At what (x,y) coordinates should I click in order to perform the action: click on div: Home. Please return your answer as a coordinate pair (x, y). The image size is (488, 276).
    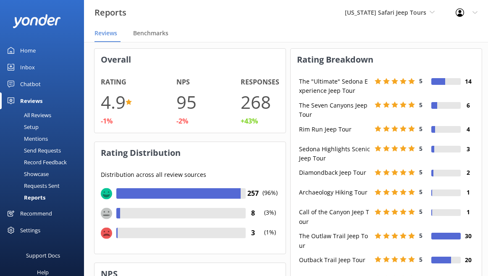
    Looking at the image, I should click on (28, 50).